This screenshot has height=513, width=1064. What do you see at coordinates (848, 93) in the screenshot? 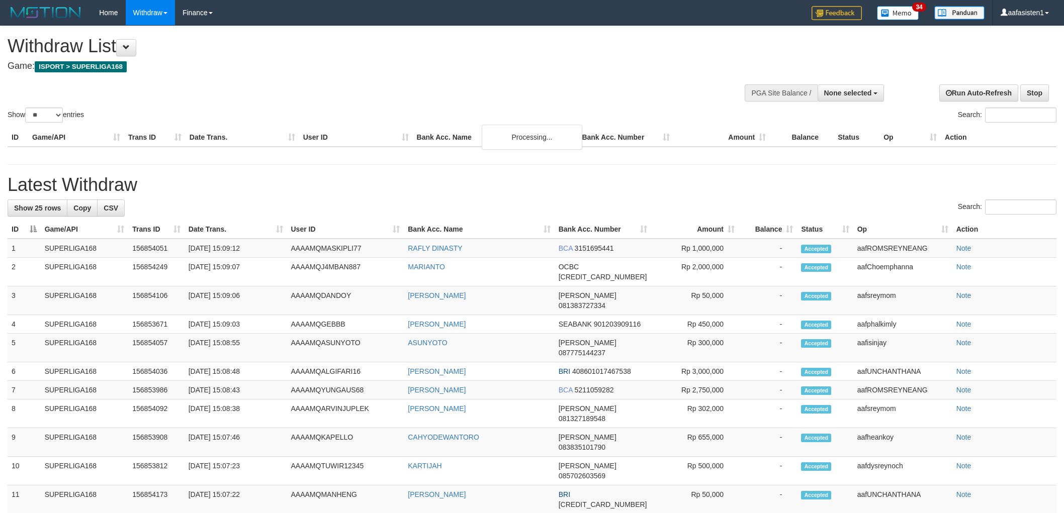
I see `span: None selected` at bounding box center [848, 93].